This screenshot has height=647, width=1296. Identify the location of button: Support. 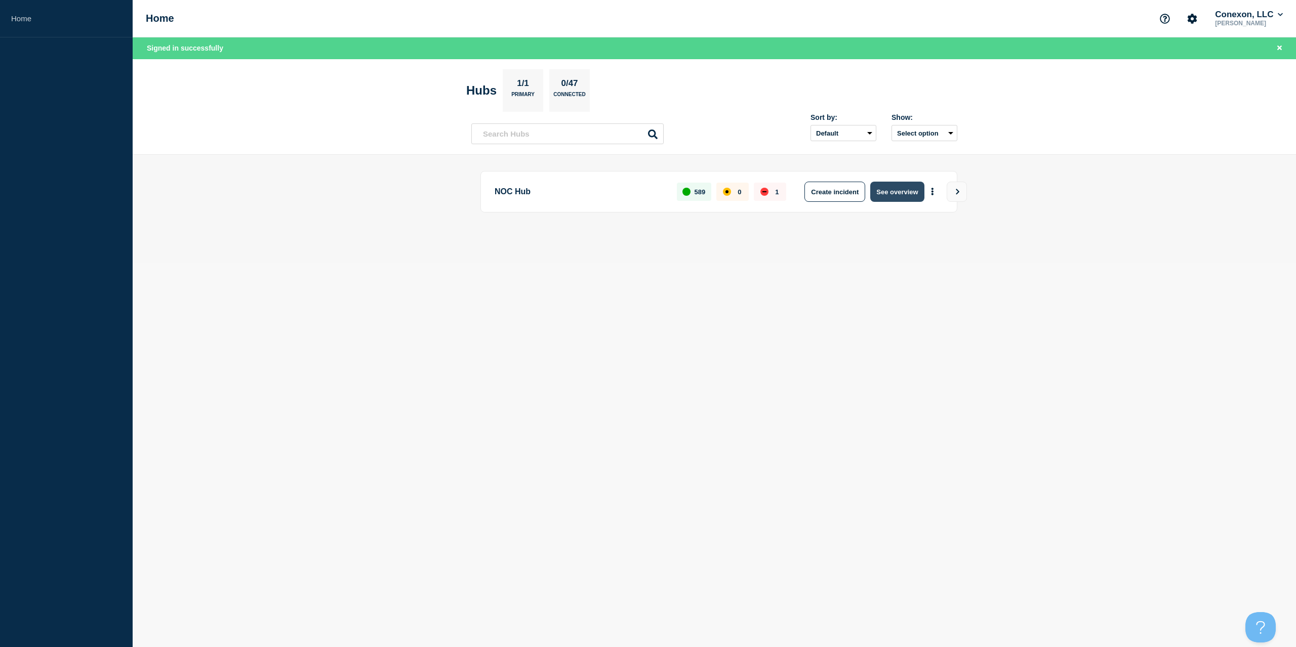
(1165, 19).